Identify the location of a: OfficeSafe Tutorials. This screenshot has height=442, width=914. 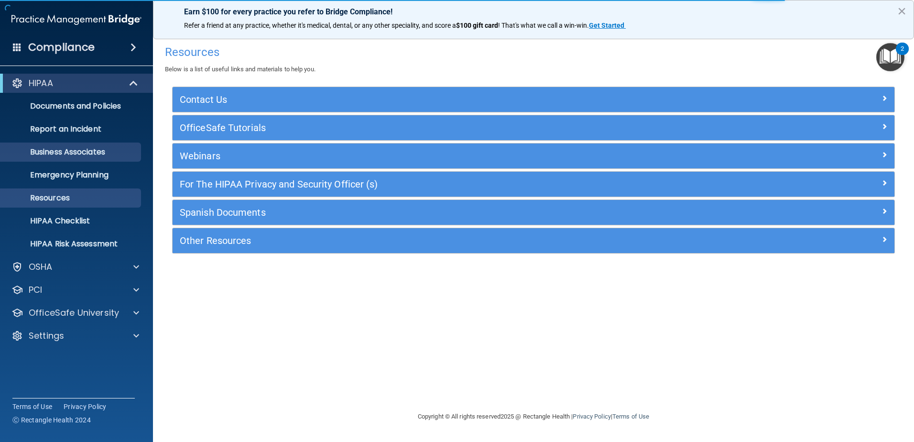
(534, 128).